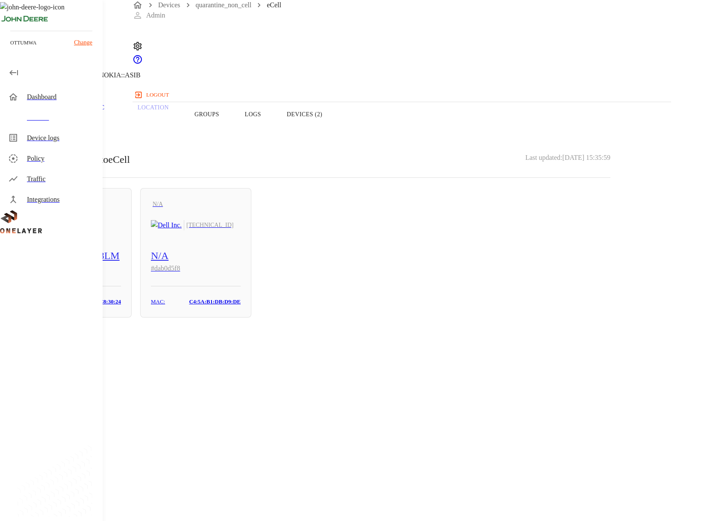 This screenshot has height=521, width=701. What do you see at coordinates (304, 114) in the screenshot?
I see `button: Devices (2)` at bounding box center [304, 114].